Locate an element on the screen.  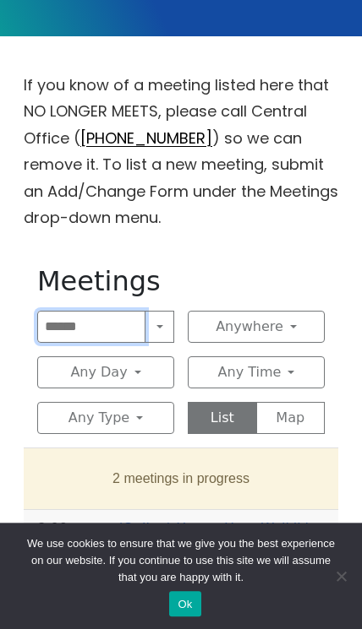
p: If you know of a meeting listed here that NO LONGER MEETS, please call Central Office ( ) so we c... is located at coordinates (181, 151).